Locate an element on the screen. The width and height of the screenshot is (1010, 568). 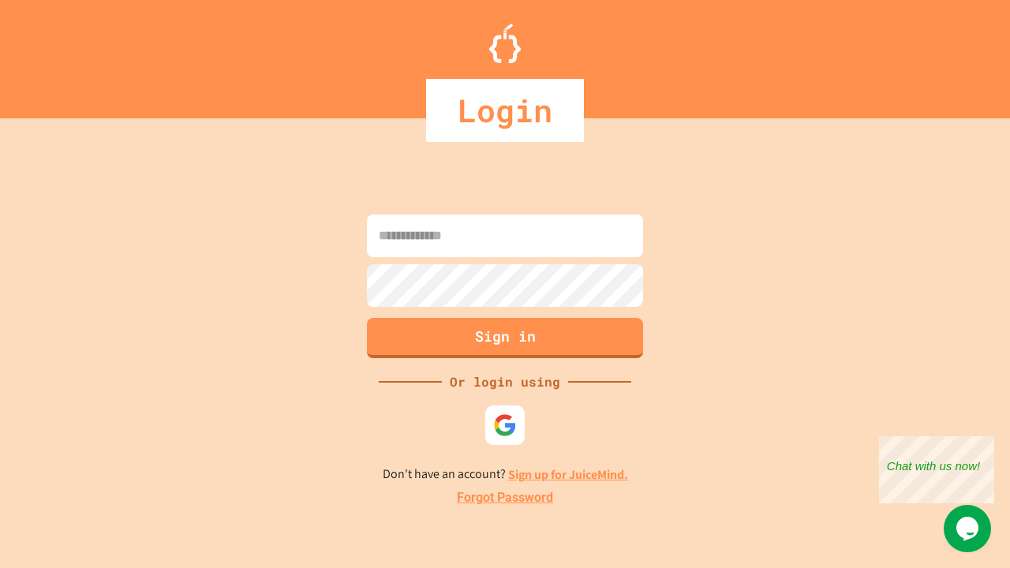
a: Forgot Password is located at coordinates (505, 498).